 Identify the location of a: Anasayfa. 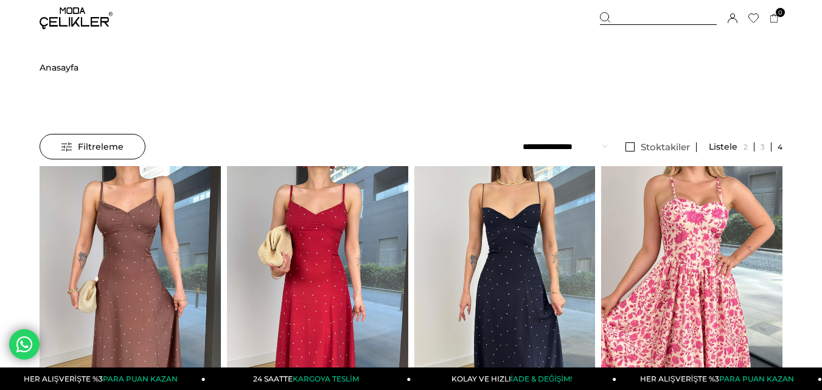
(59, 68).